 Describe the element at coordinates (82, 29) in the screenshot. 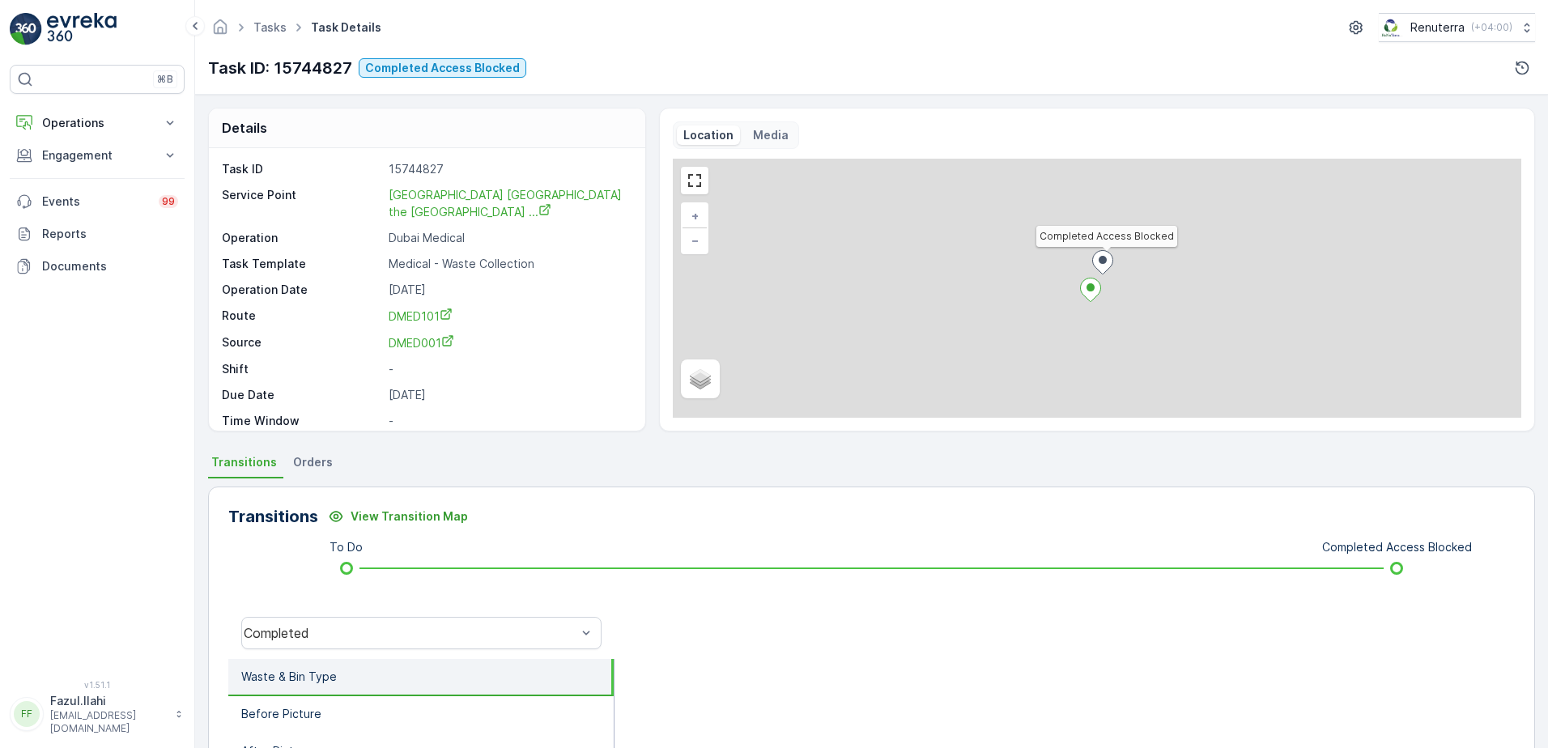

I see `img: logo_light-DOdMpM7g.png` at that location.